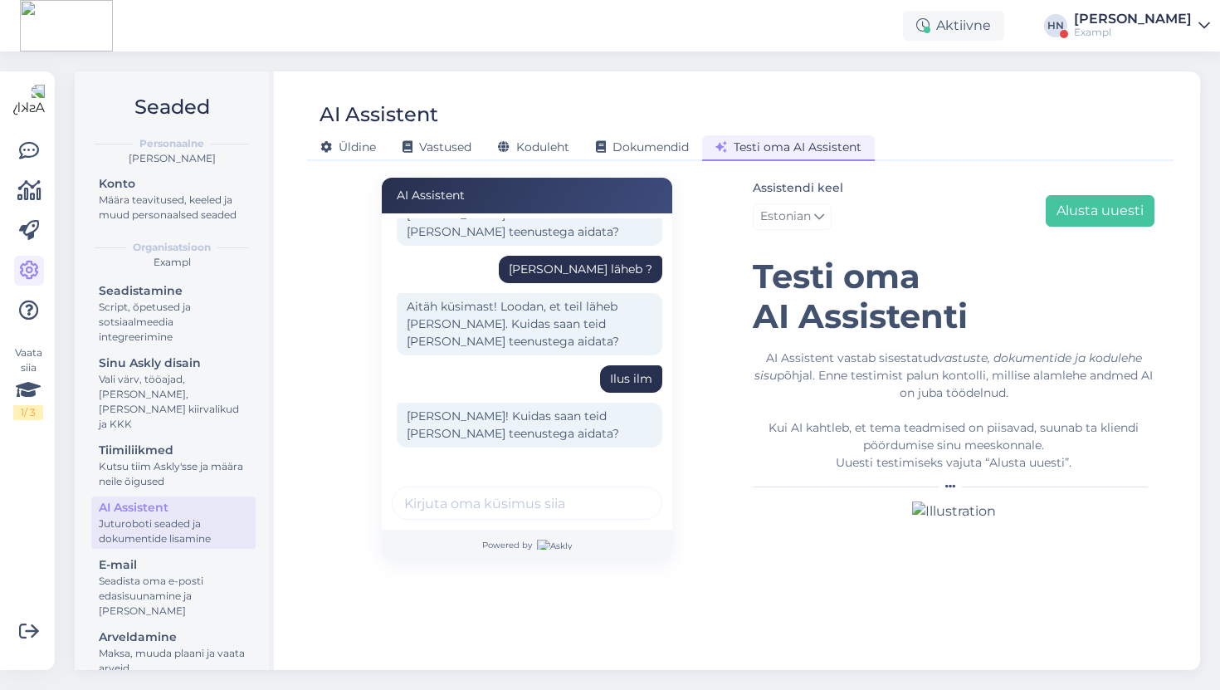 The width and height of the screenshot is (1220, 690). What do you see at coordinates (174, 313) in the screenshot?
I see `a: SeadistamineScript, õpetused ja sotsiaalmeedia integreerimine` at bounding box center [174, 313].